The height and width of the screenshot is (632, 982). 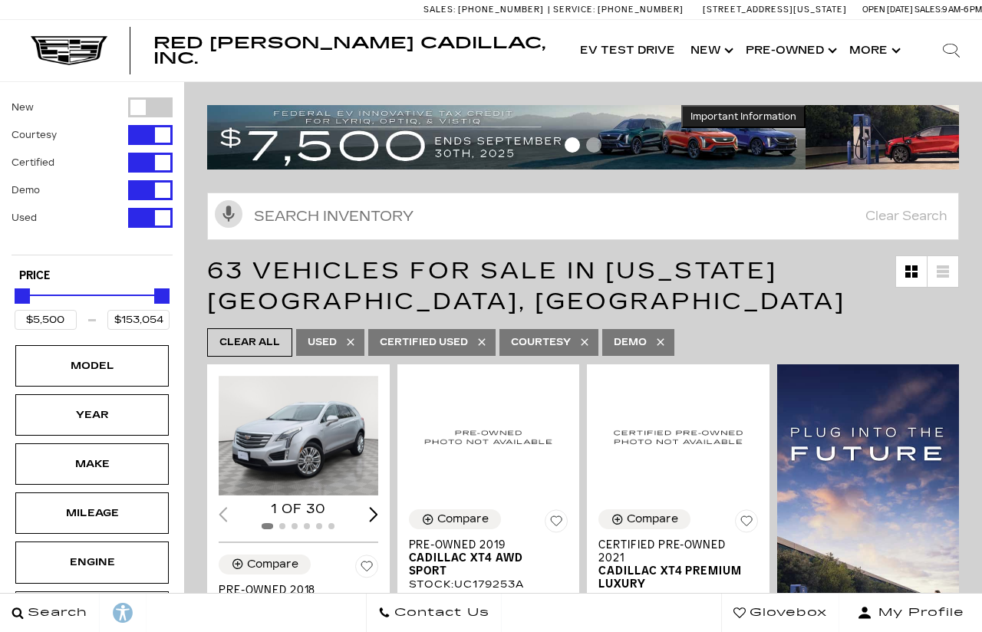 I want to click on img: 2021 Cadillac XT4 Premium Luxury, so click(x=678, y=437).